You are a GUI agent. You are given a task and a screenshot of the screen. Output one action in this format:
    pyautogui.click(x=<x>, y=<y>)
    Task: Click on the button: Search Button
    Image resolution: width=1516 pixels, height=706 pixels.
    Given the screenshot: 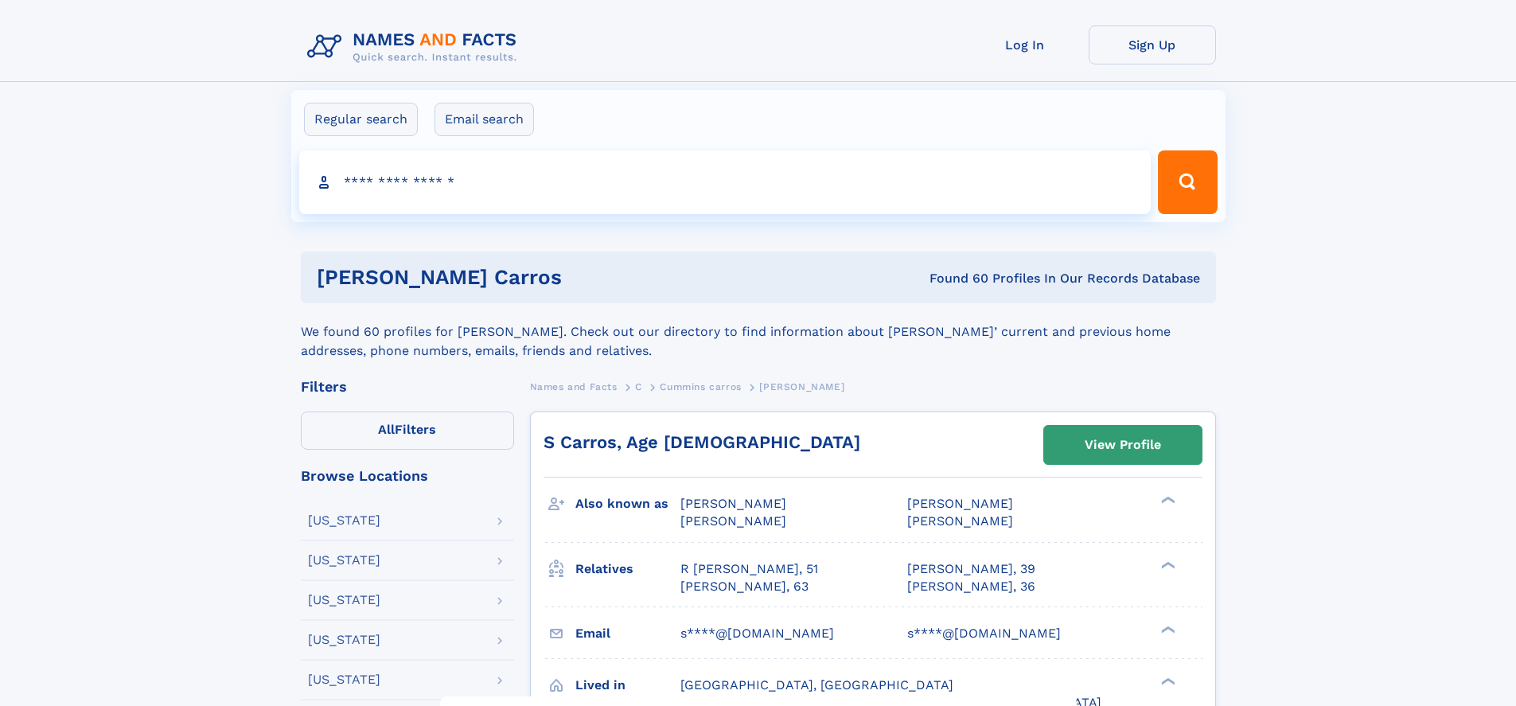 What is the action you would take?
    pyautogui.click(x=1187, y=182)
    